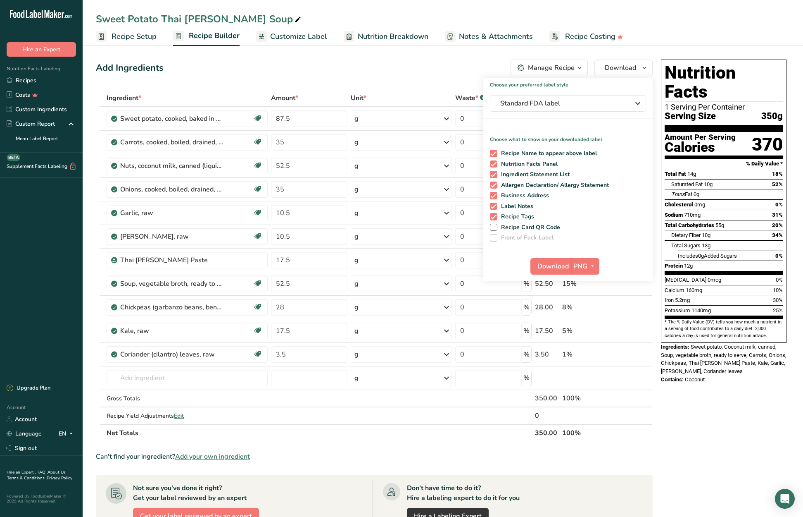 The image size is (803, 517). Describe the element at coordinates (701, 137) in the screenshot. I see `div: Amount Per Serving` at that location.